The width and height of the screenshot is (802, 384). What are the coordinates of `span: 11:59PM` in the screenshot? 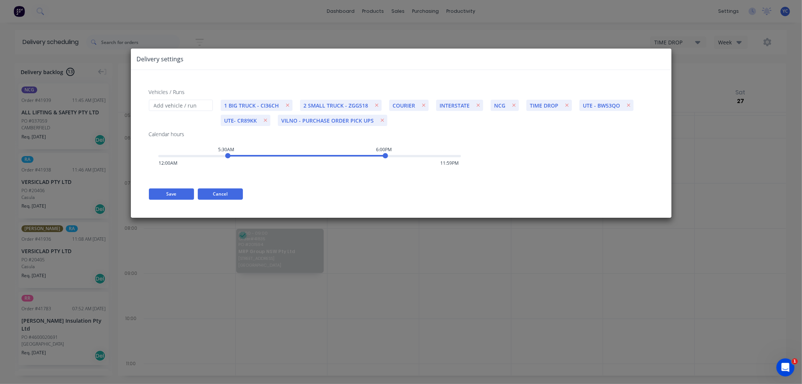 It's located at (450, 163).